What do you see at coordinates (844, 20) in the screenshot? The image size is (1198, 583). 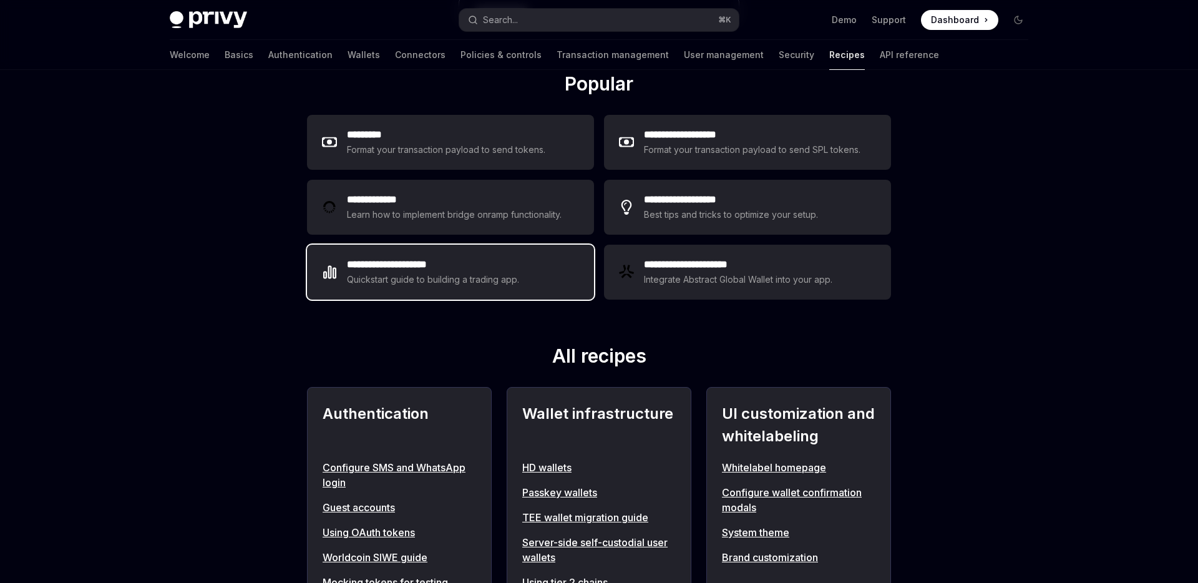 I see `a: Demo` at bounding box center [844, 20].